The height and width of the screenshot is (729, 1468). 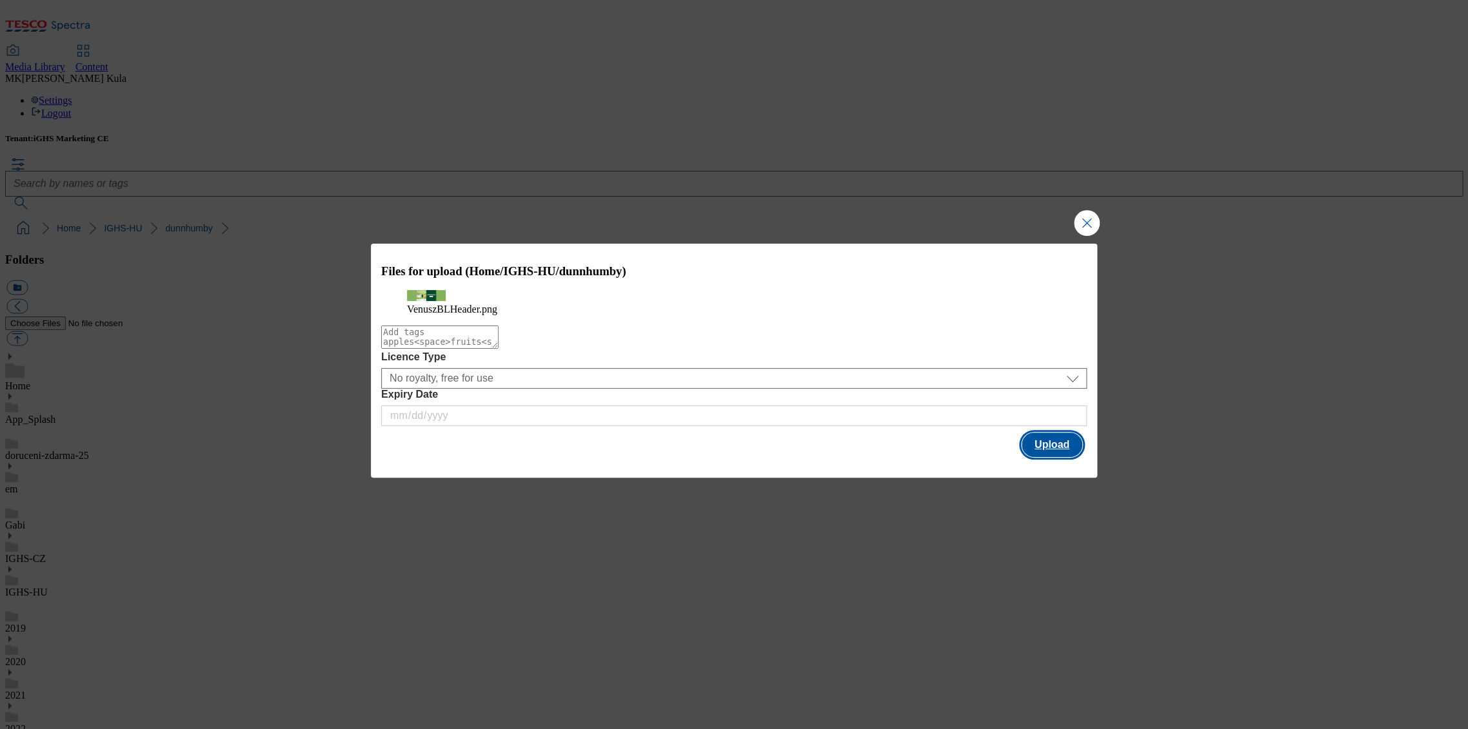 I want to click on img: preview, so click(x=426, y=295).